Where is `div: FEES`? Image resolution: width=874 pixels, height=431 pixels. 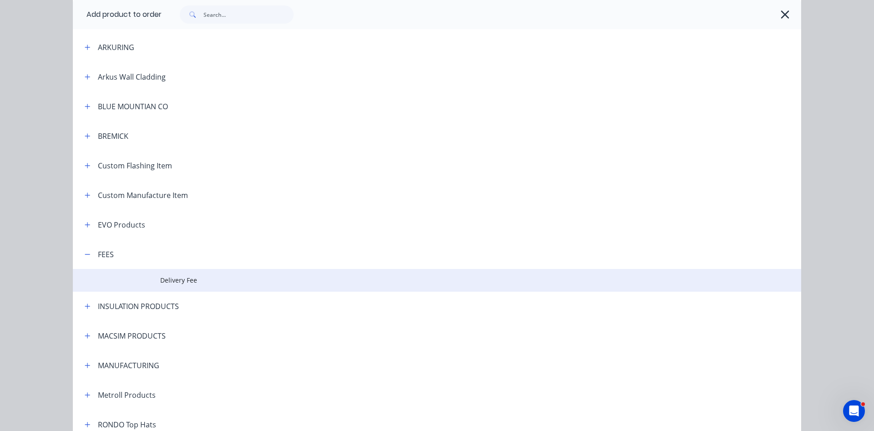
div: FEES is located at coordinates (106, 255).